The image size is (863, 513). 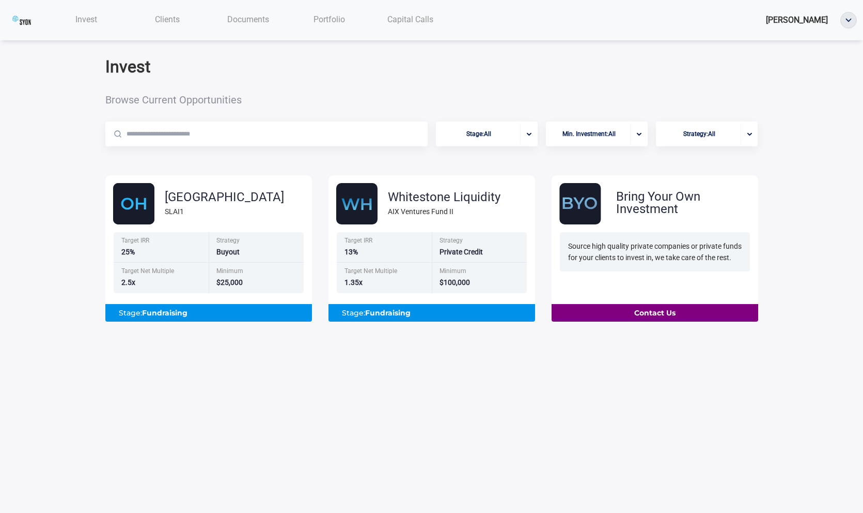 I want to click on img: Magnifier, so click(x=118, y=134).